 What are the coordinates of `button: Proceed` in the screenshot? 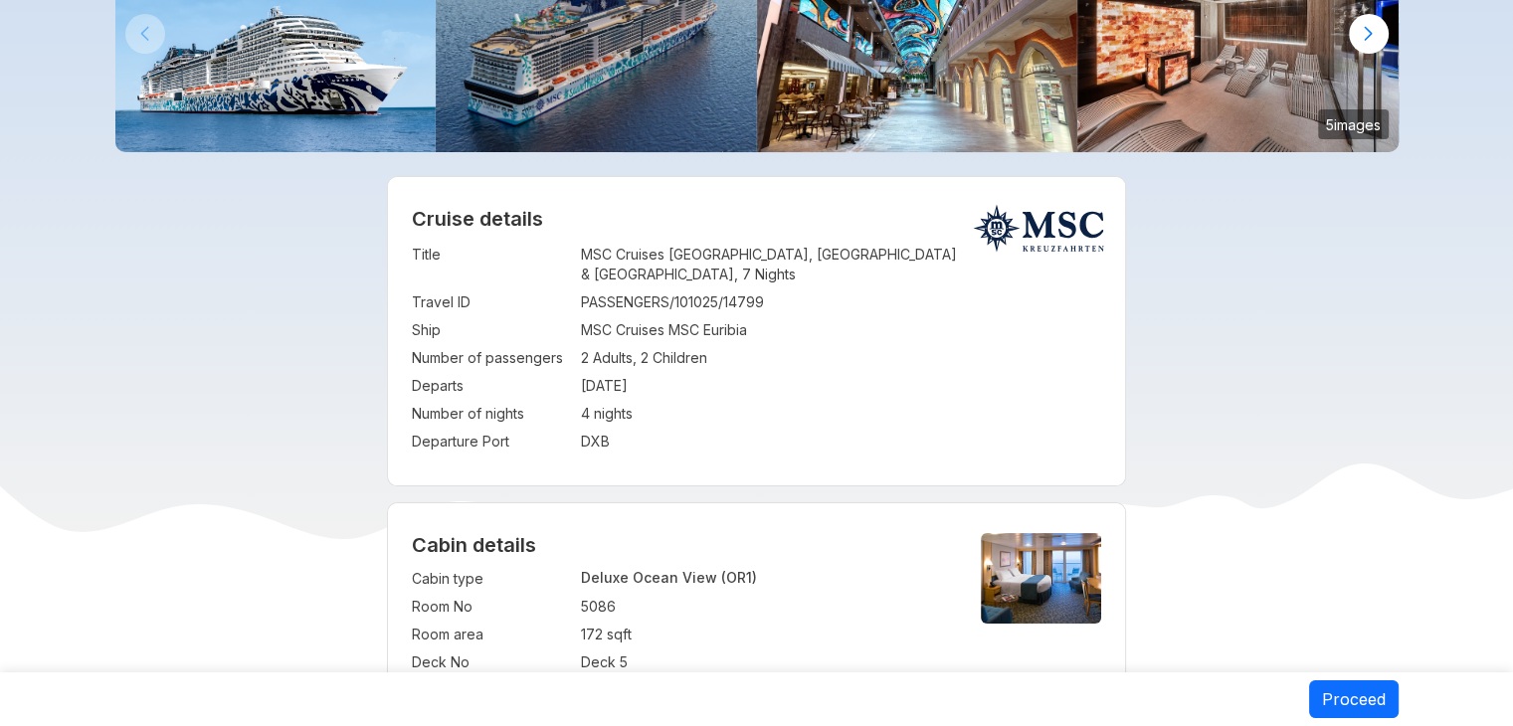 It's located at (1354, 700).